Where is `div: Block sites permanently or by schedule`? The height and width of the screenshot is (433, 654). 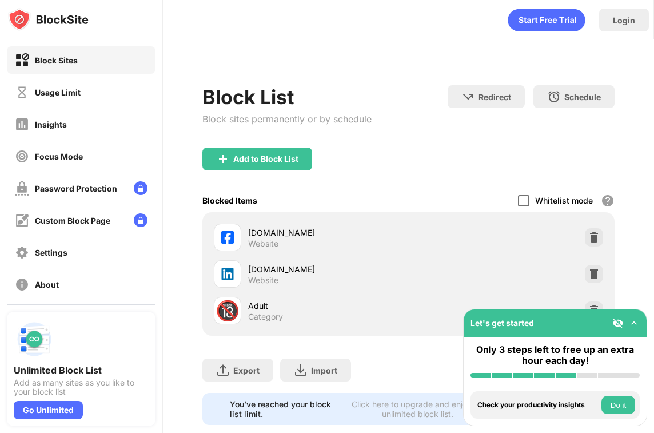 div: Block sites permanently or by schedule is located at coordinates (287, 119).